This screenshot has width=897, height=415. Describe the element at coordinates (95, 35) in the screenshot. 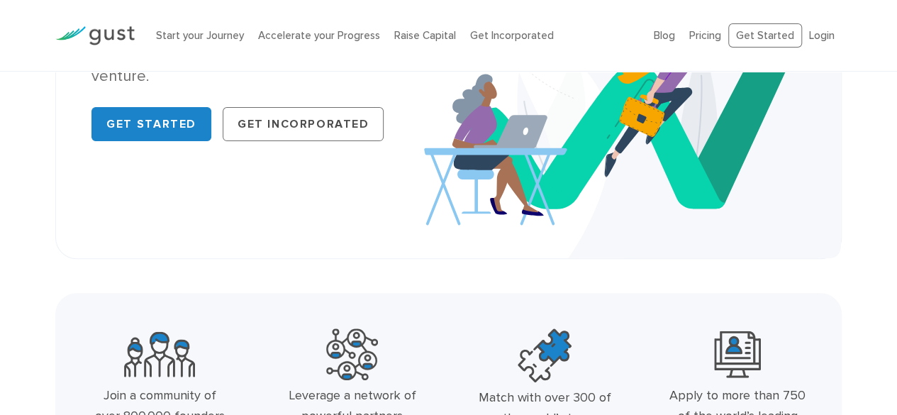

I see `img: Gust Logo` at that location.